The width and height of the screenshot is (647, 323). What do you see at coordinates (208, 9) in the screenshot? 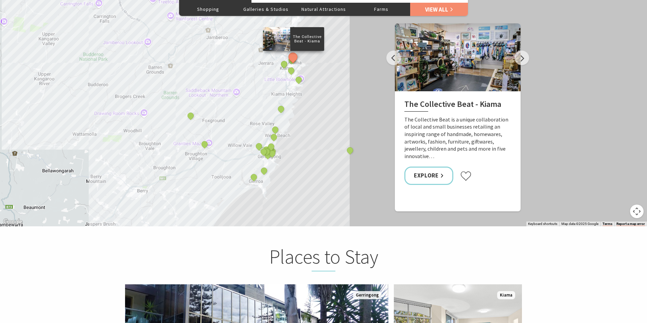
I see `button: Shopping` at bounding box center [208, 9].